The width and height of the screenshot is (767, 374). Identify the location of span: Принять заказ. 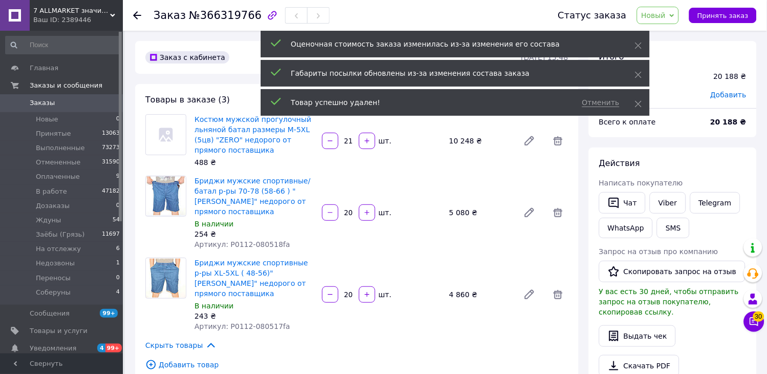
(723, 15).